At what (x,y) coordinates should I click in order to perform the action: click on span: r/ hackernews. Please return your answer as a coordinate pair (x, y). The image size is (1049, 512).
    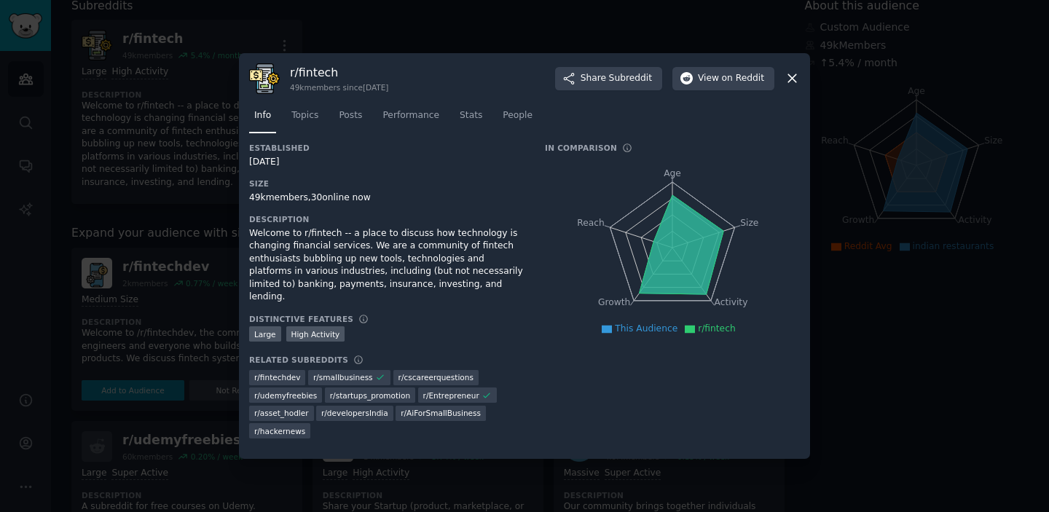
    Looking at the image, I should click on (280, 431).